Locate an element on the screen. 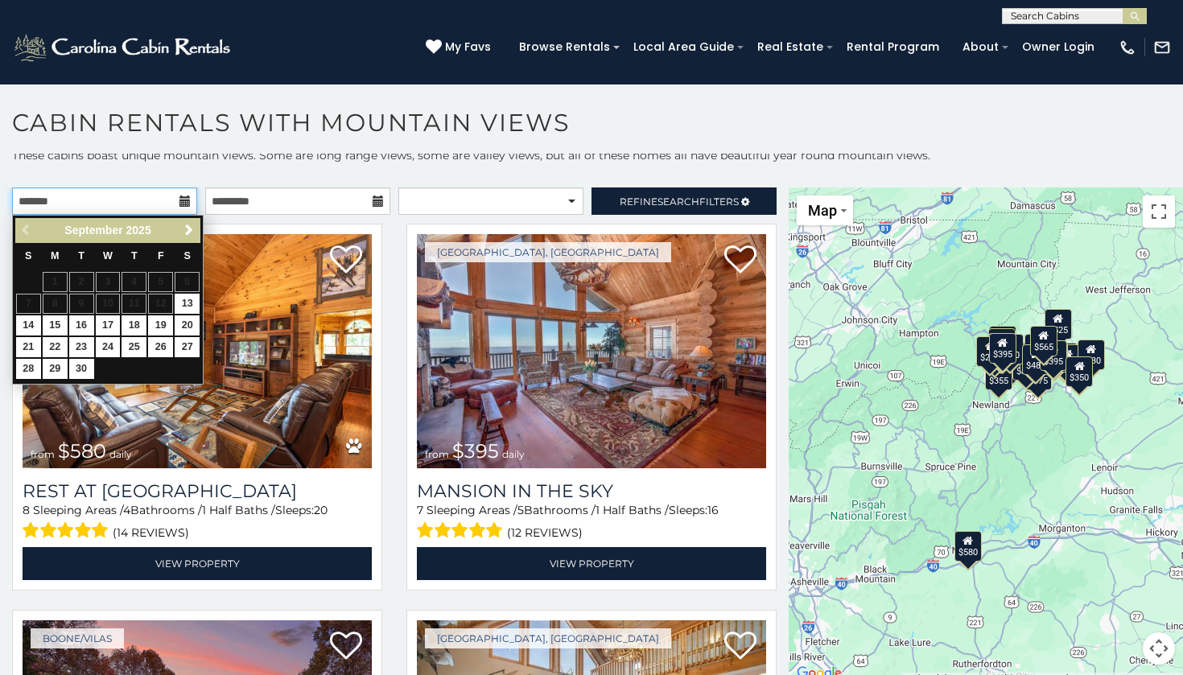 This screenshot has width=1183, height=675. a: 13 is located at coordinates (187, 303).